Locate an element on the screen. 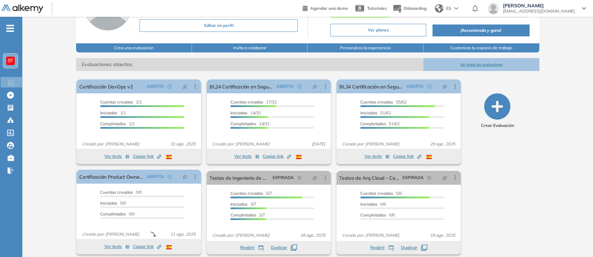  a: BL24 Certificación en Seguridad en Redes is located at coordinates (242, 86).